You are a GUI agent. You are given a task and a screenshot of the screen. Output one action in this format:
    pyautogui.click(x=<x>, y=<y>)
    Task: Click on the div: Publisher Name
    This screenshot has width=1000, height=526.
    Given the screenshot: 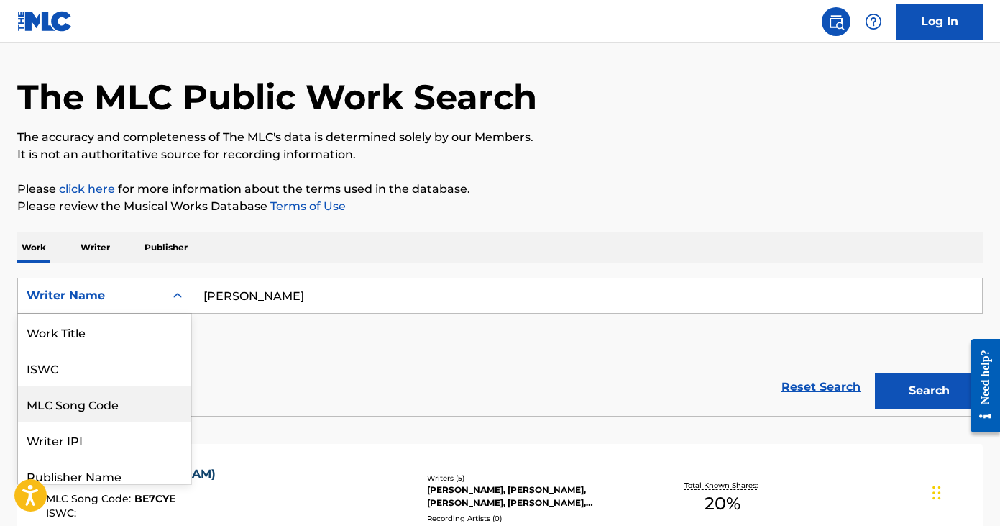 What is the action you would take?
    pyautogui.click(x=104, y=475)
    